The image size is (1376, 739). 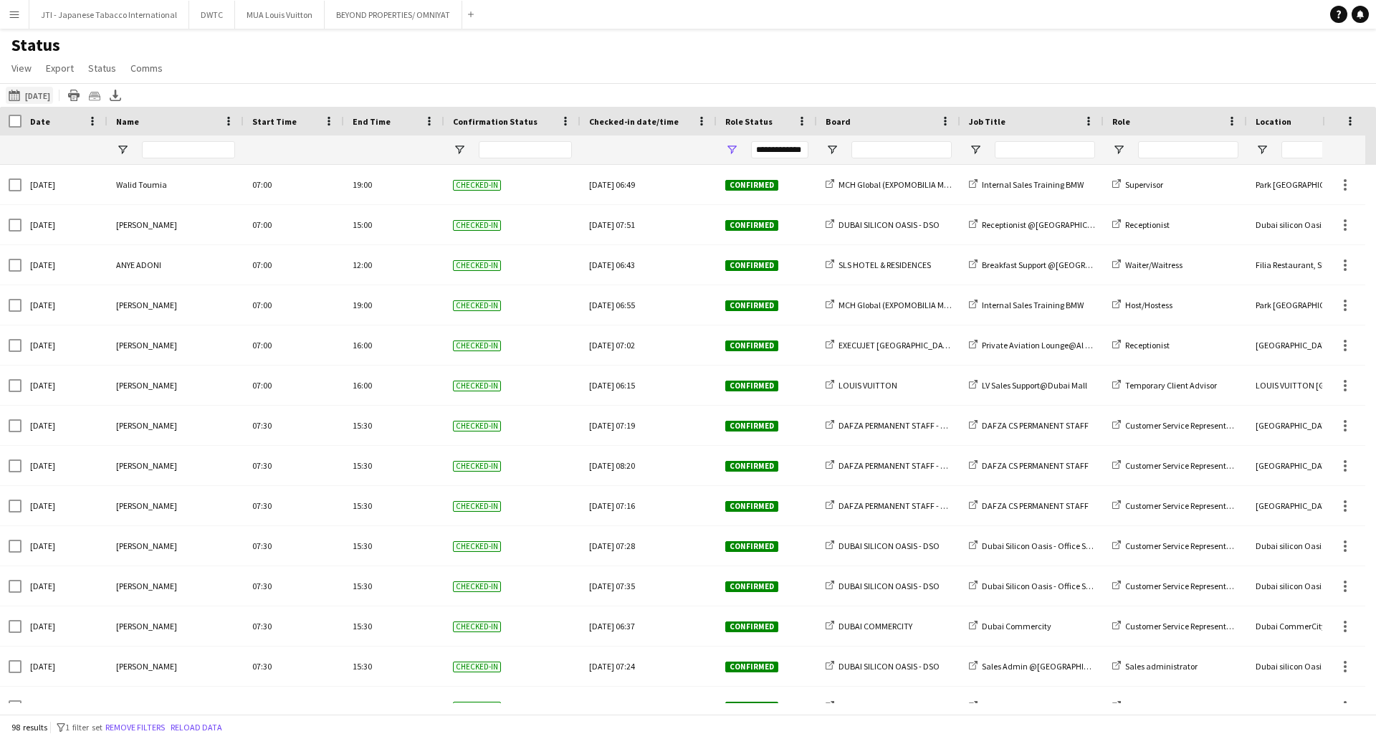 What do you see at coordinates (495, 121) in the screenshot?
I see `span: Confirmation Status` at bounding box center [495, 121].